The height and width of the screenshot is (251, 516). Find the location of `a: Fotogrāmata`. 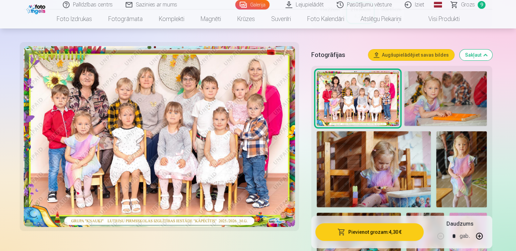

a: Fotogrāmata is located at coordinates (125, 19).